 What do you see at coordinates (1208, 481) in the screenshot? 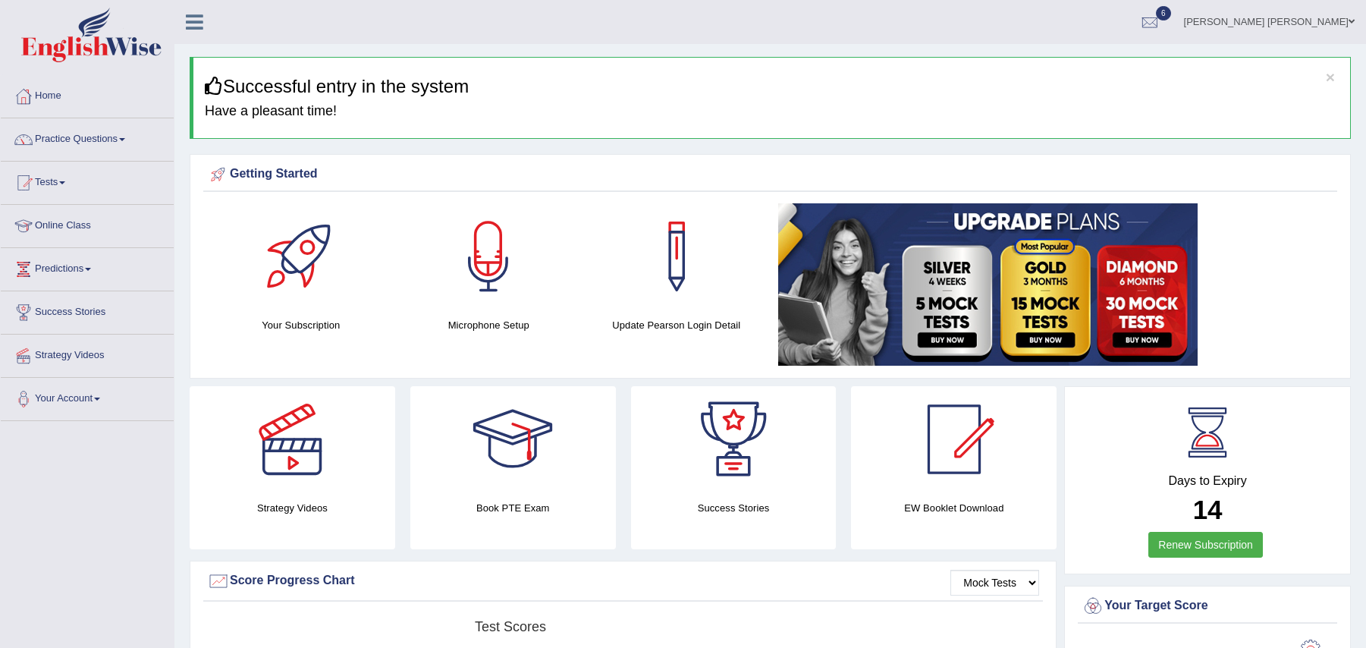
I see `h4: Days to Expiry` at bounding box center [1208, 481].